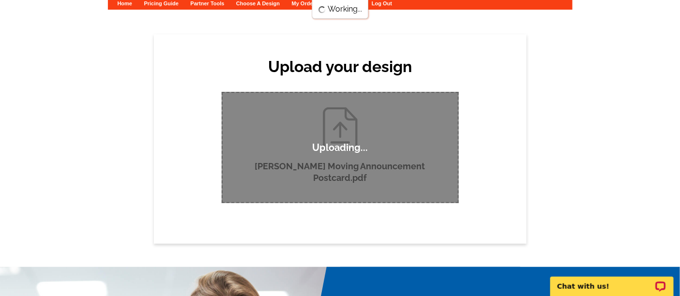 This screenshot has width=680, height=296. I want to click on a: Partner Tools, so click(207, 3).